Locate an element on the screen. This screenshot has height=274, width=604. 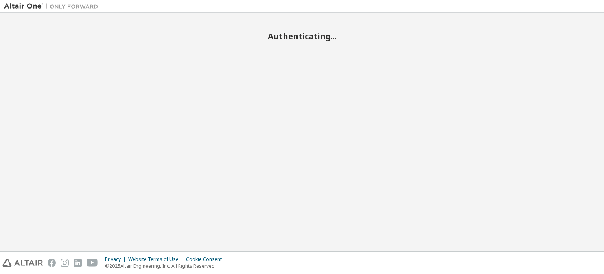
div: Privacy is located at coordinates (116, 259).